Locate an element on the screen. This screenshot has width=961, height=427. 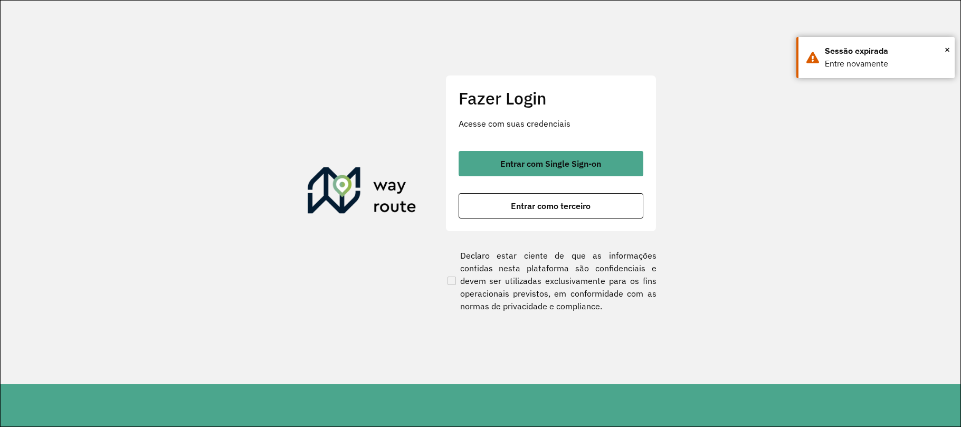
span: Entrar com Single Sign-on is located at coordinates (550, 164).